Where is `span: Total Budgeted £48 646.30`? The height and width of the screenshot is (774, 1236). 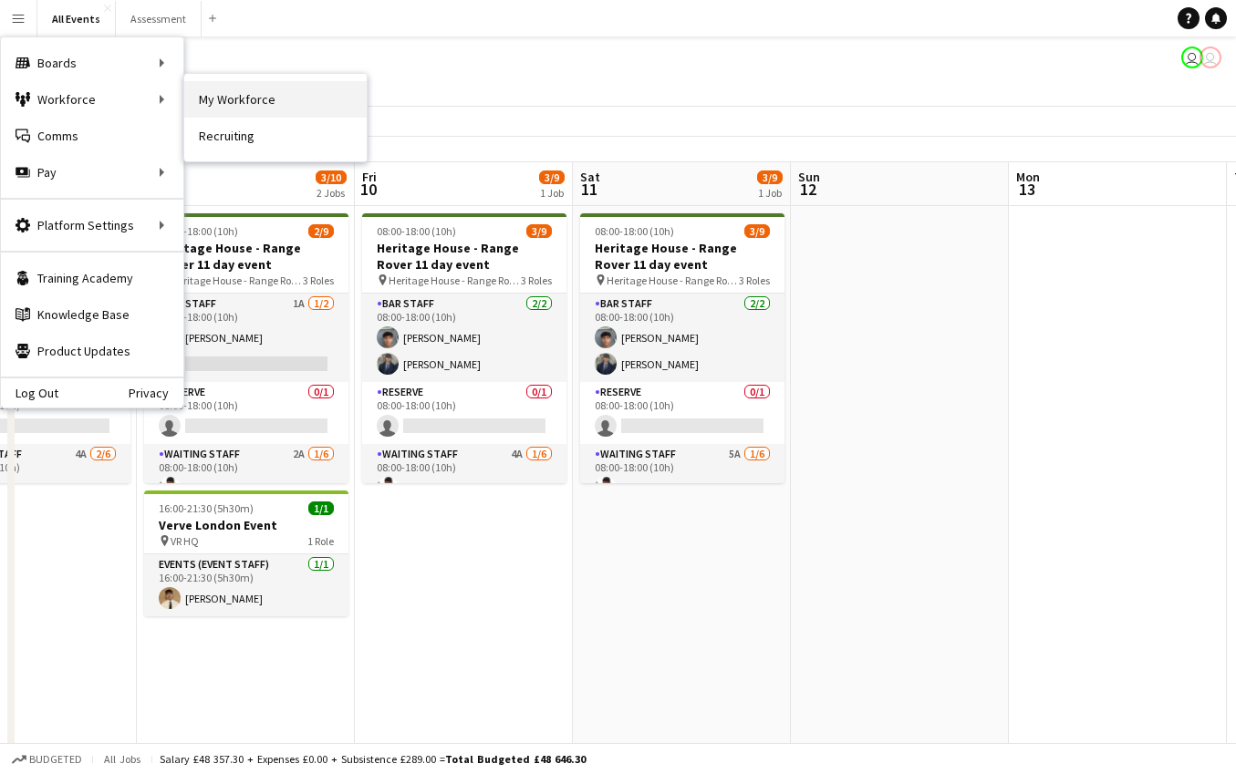 span: Total Budgeted £48 646.30 is located at coordinates (515, 759).